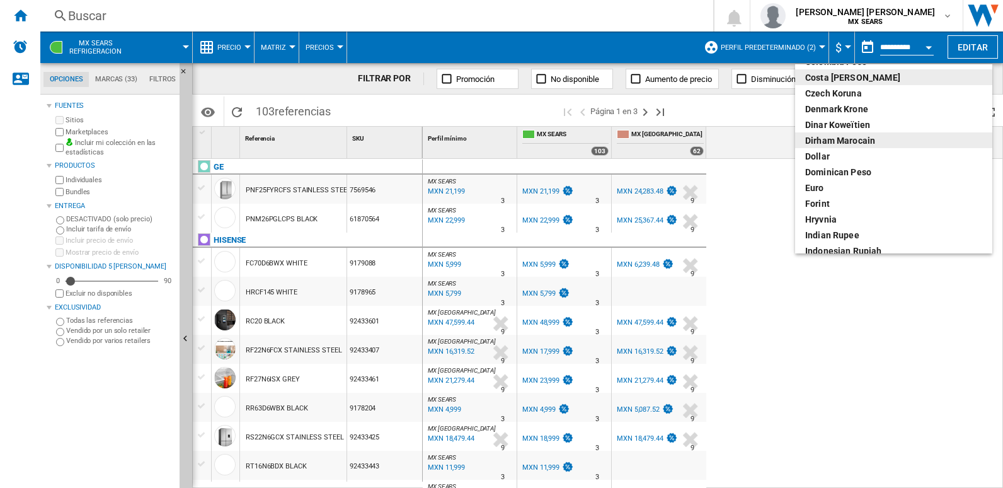 This screenshot has height=488, width=1003. Describe the element at coordinates (893, 203) in the screenshot. I see `div: Forint` at that location.